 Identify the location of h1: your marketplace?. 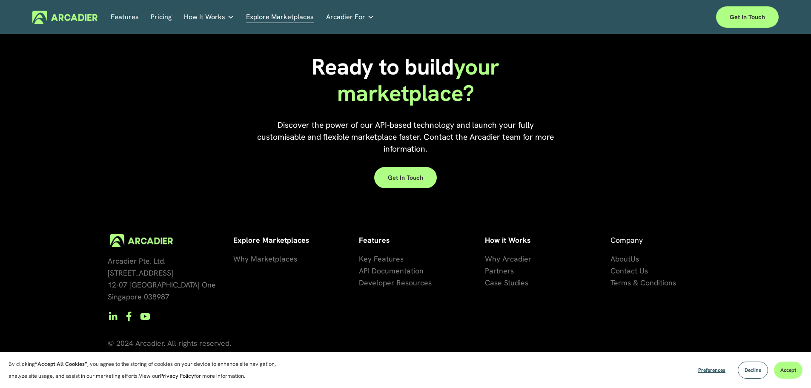
(405, 80).